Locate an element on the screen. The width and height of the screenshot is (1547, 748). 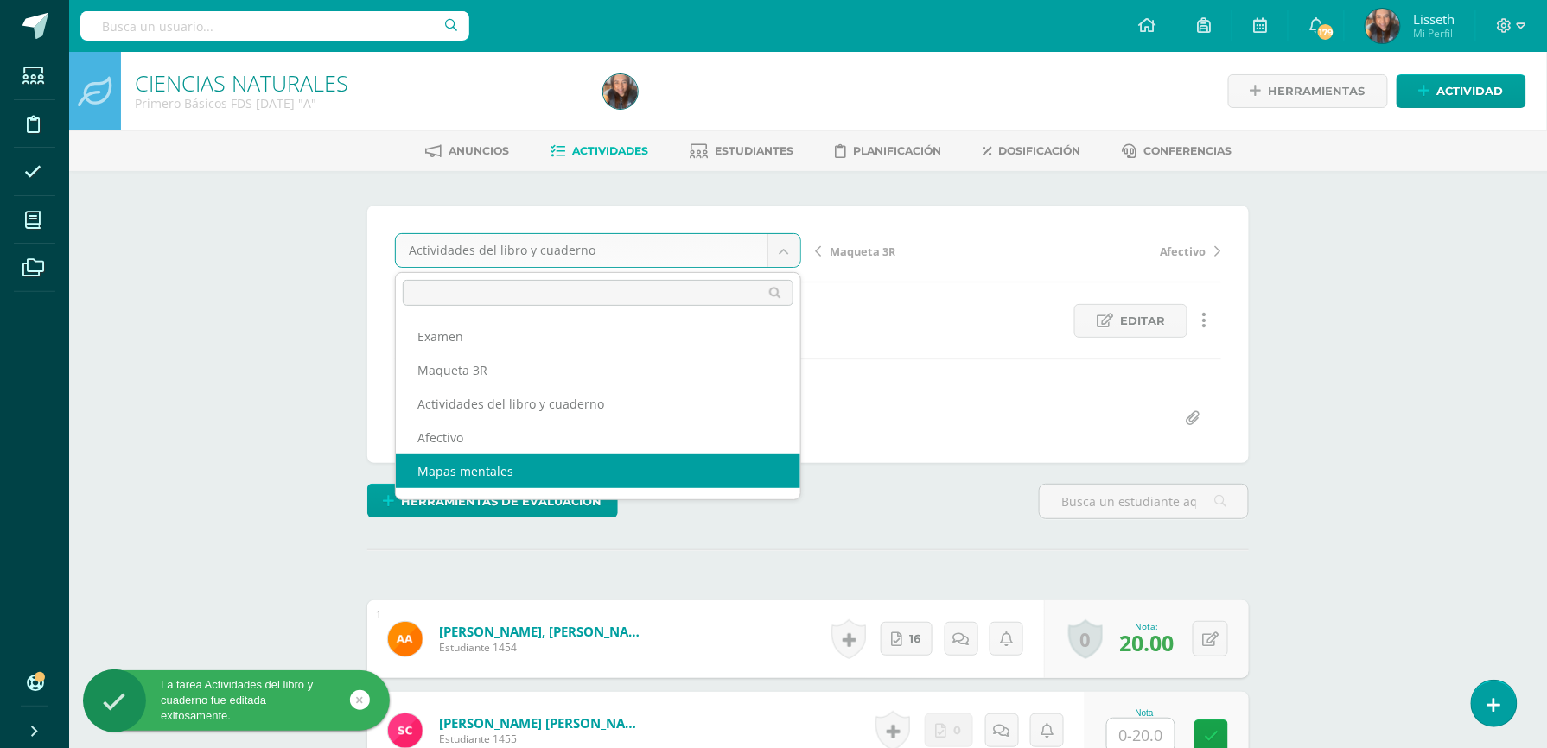
div: Examen is located at coordinates (598, 336).